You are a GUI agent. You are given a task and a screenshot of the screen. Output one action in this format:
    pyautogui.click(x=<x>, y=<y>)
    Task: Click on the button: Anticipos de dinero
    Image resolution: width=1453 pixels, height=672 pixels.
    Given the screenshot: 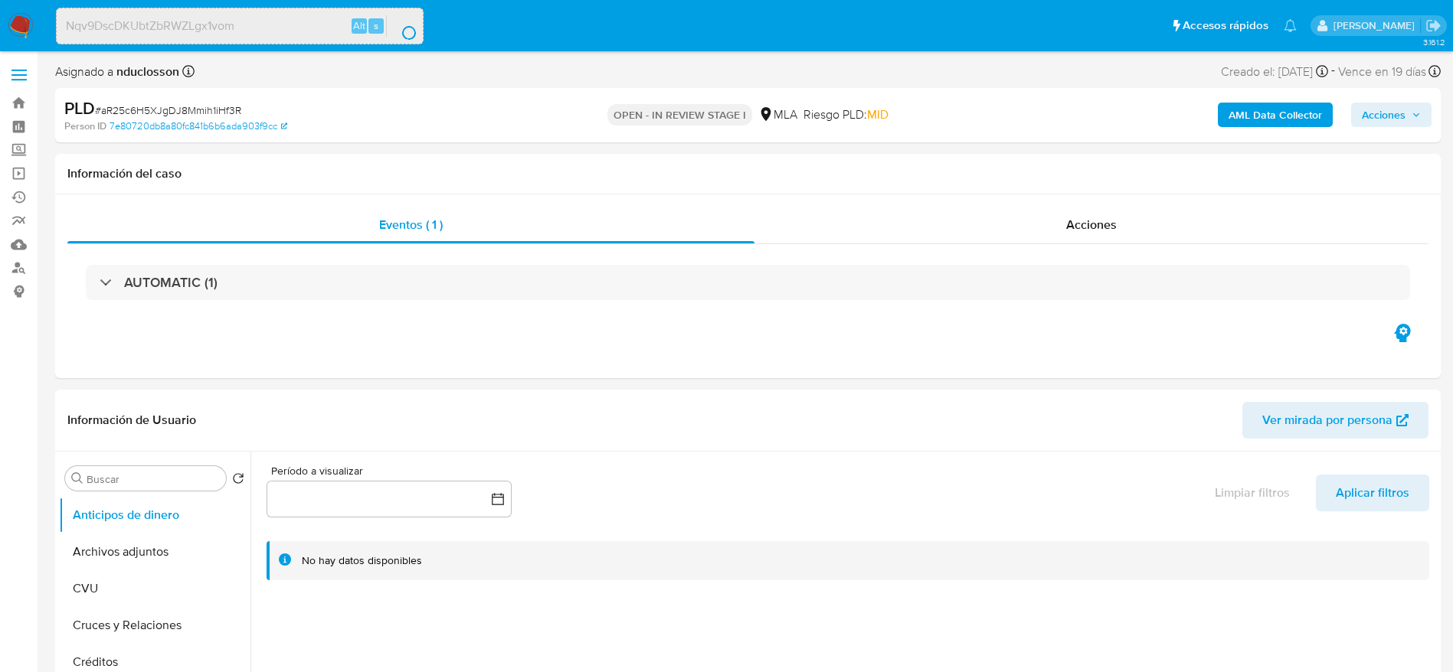 What is the action you would take?
    pyautogui.click(x=155, y=515)
    